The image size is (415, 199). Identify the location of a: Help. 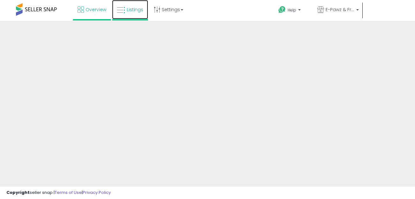
(292, 11).